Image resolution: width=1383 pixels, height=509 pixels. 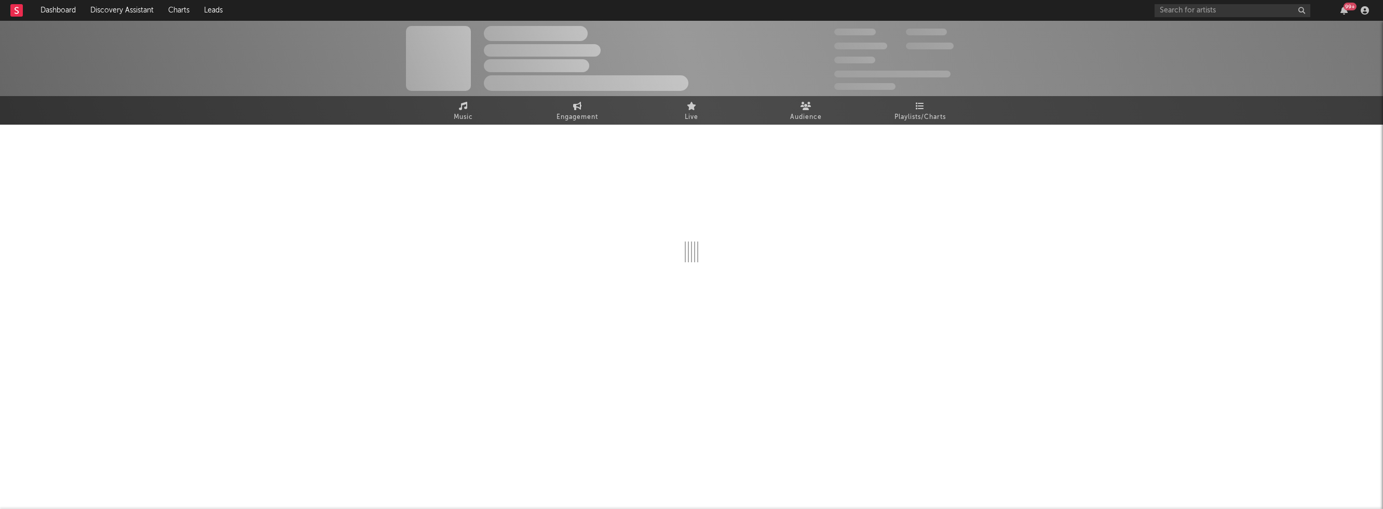 What do you see at coordinates (1350, 6) in the screenshot?
I see `div: 99 +` at bounding box center [1350, 6].